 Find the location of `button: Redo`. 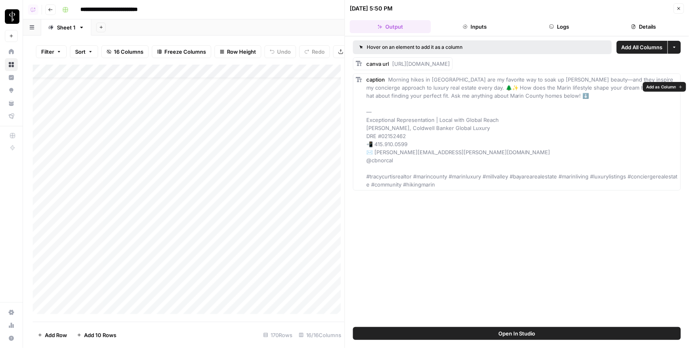

button: Redo is located at coordinates (315, 52).